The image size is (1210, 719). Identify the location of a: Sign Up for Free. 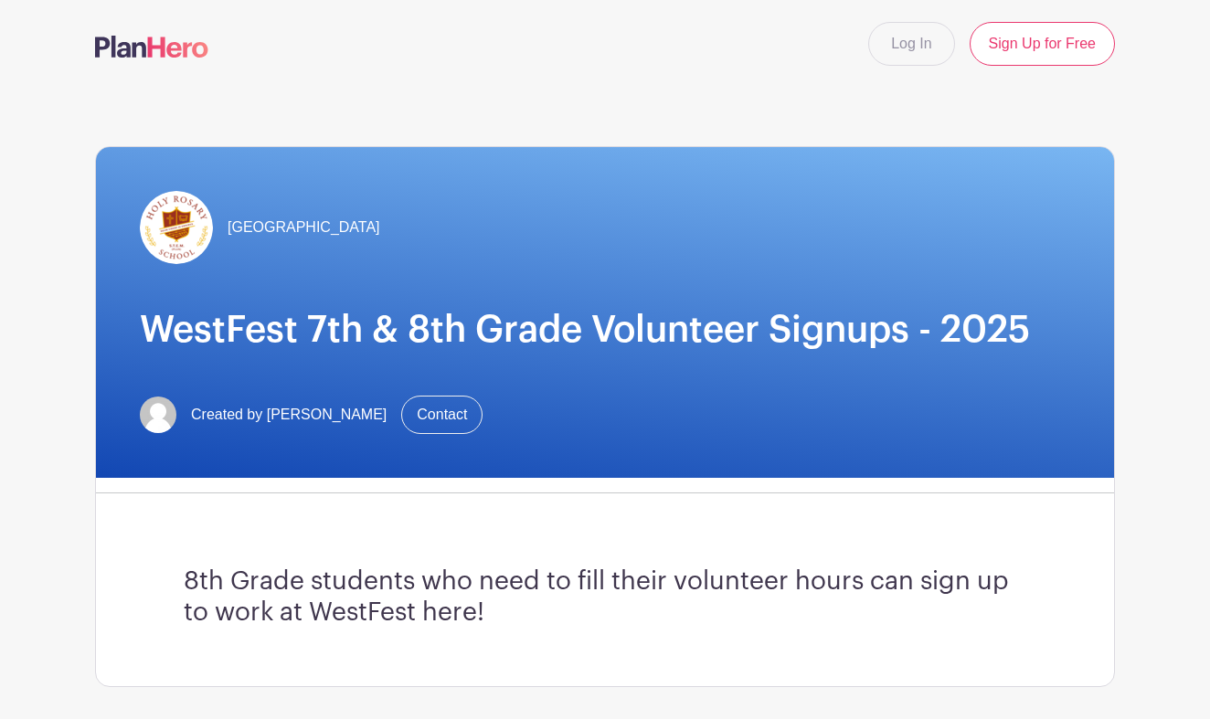
(1042, 44).